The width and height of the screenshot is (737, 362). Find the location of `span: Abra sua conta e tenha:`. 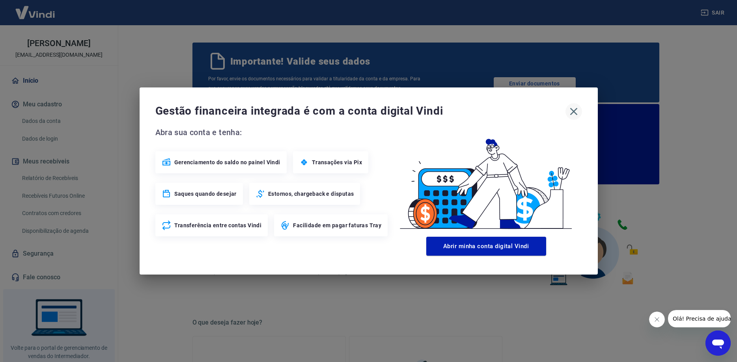

span: Abra sua conta e tenha: is located at coordinates (273, 133).